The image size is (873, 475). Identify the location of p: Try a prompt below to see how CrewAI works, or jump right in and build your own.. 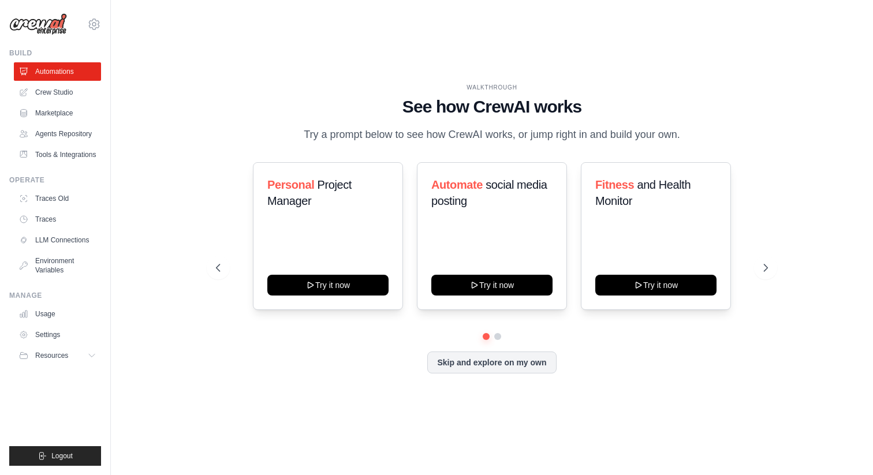
(492, 135).